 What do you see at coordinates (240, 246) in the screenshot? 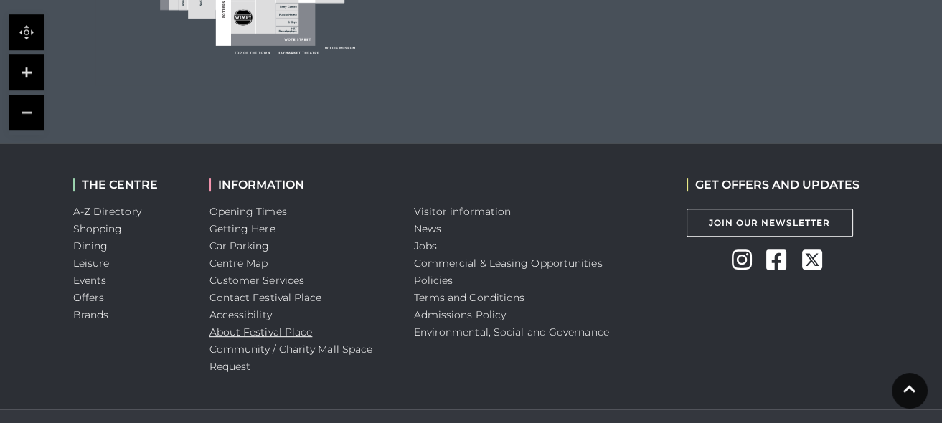
I see `a: Car Parking` at bounding box center [240, 246].